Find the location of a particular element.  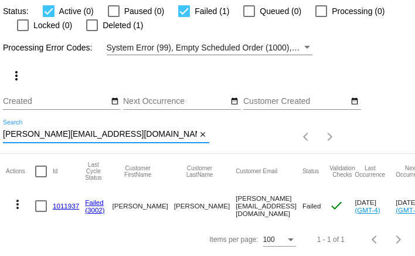

a: Failed is located at coordinates (94, 202).